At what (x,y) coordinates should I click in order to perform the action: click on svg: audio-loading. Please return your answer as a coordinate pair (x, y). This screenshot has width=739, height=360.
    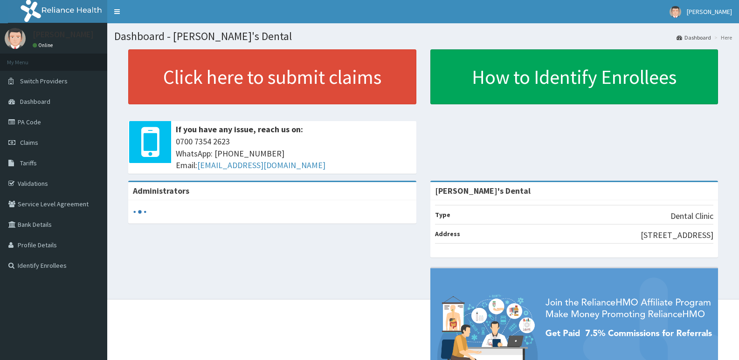
    Looking at the image, I should click on (140, 212).